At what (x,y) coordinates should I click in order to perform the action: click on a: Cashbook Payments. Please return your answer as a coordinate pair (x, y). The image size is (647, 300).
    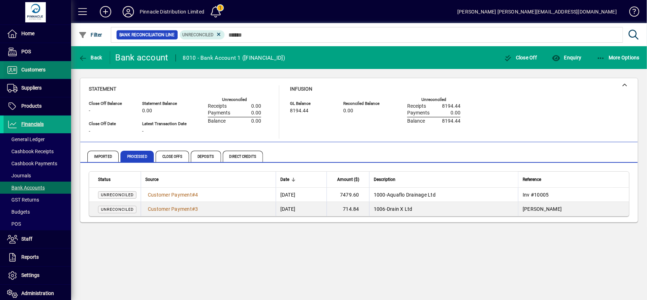
    Looking at the image, I should click on (37, 164).